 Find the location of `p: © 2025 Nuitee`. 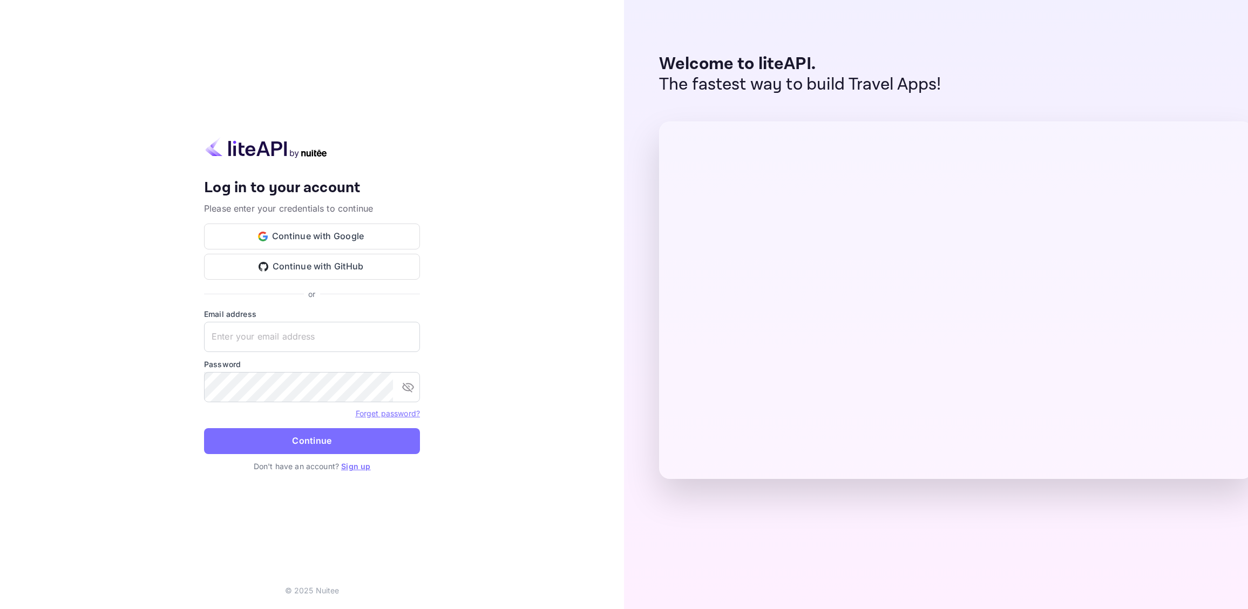

p: © 2025 Nuitee is located at coordinates (312, 590).